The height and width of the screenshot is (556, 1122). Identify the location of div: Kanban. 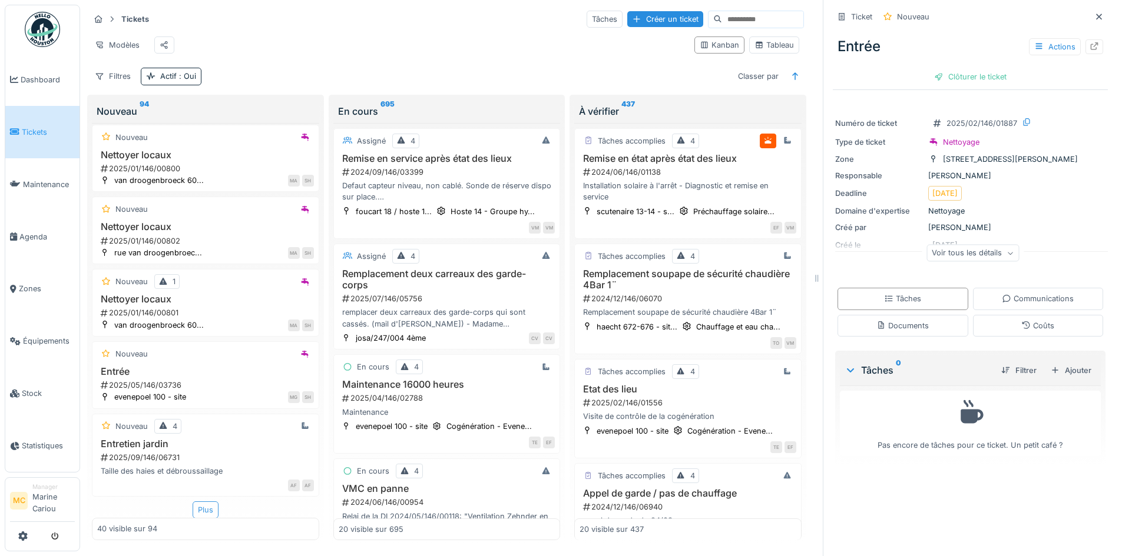
(719, 45).